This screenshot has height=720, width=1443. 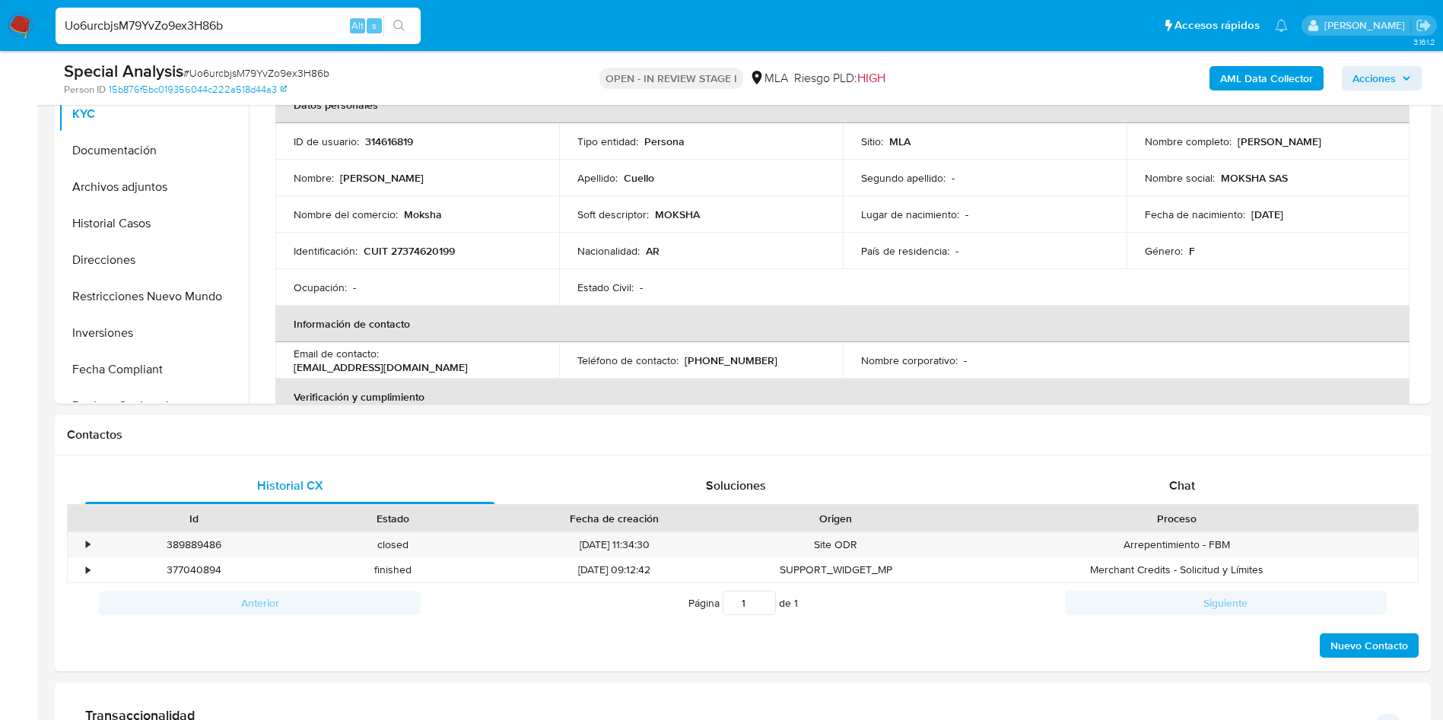 What do you see at coordinates (1423, 25) in the screenshot?
I see `a: Salir` at bounding box center [1423, 25].